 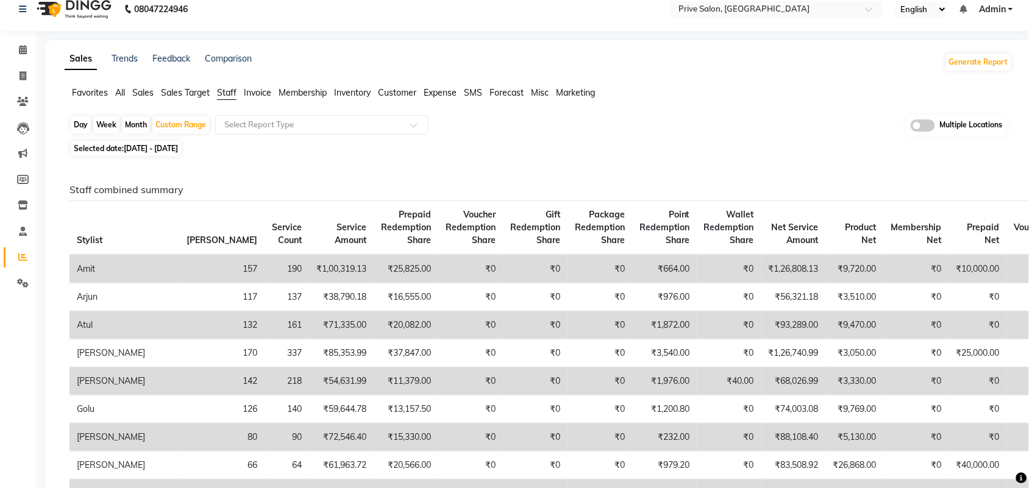 I want to click on td: ₹25,000.00, so click(x=977, y=353).